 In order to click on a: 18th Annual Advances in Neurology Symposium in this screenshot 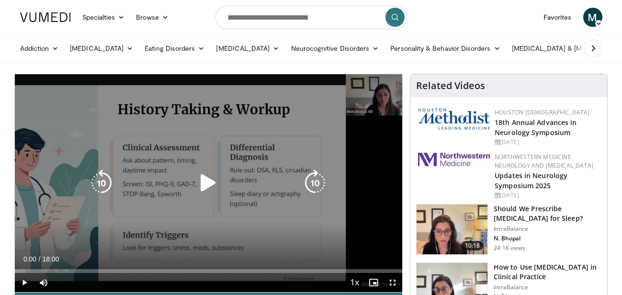, I will do `click(536, 127)`.